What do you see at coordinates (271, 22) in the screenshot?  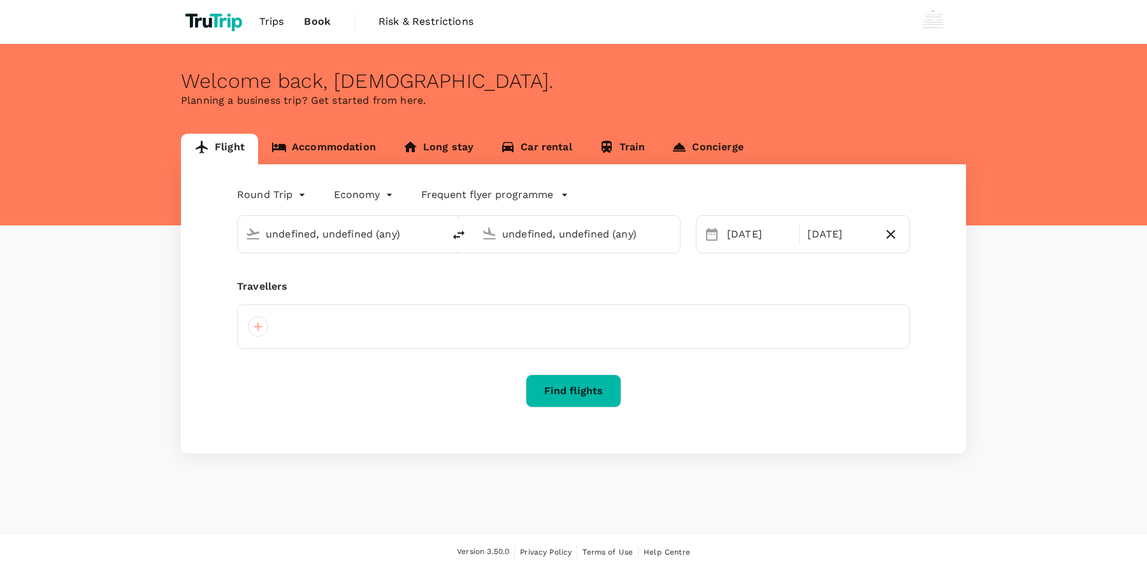 I see `span: Trips` at bounding box center [271, 22].